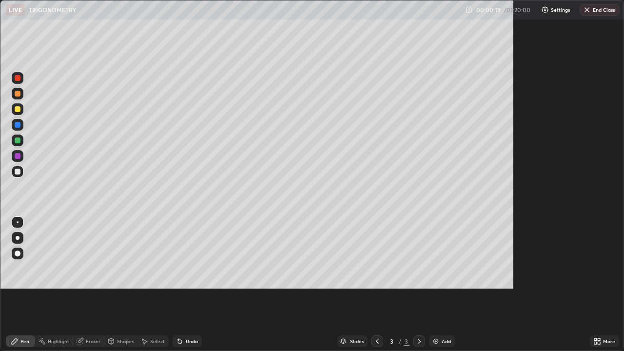 Image resolution: width=624 pixels, height=351 pixels. Describe the element at coordinates (58, 341) in the screenshot. I see `div: Highlight` at that location.